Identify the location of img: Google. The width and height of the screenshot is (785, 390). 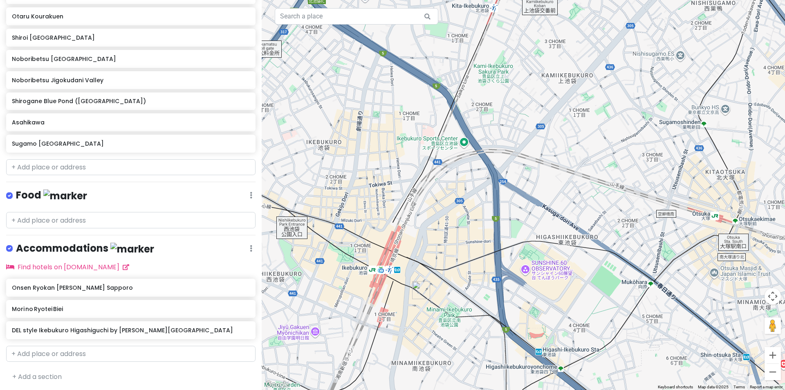
(277, 385).